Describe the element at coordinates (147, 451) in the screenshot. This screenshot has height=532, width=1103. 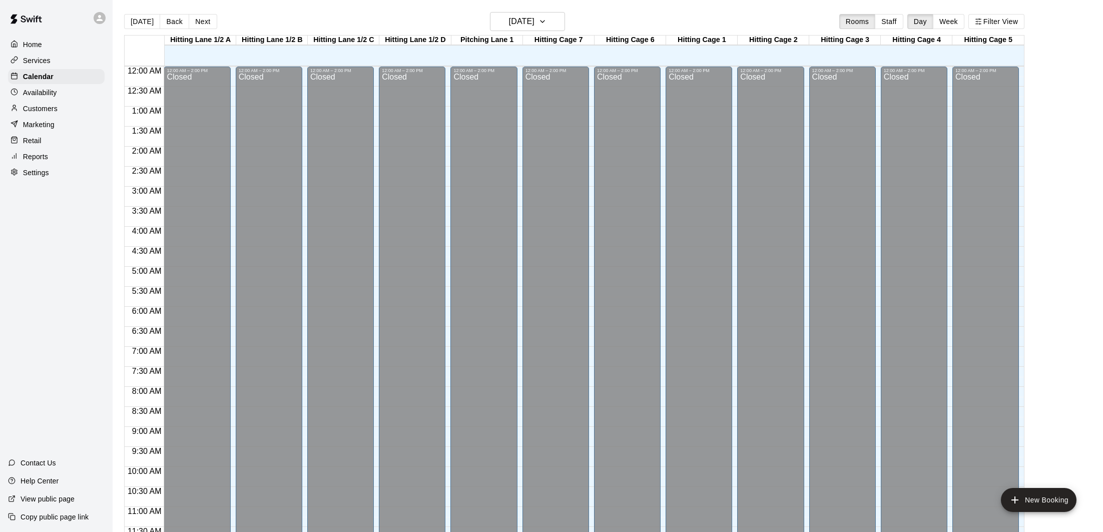
I see `span: 9:30 AM` at that location.